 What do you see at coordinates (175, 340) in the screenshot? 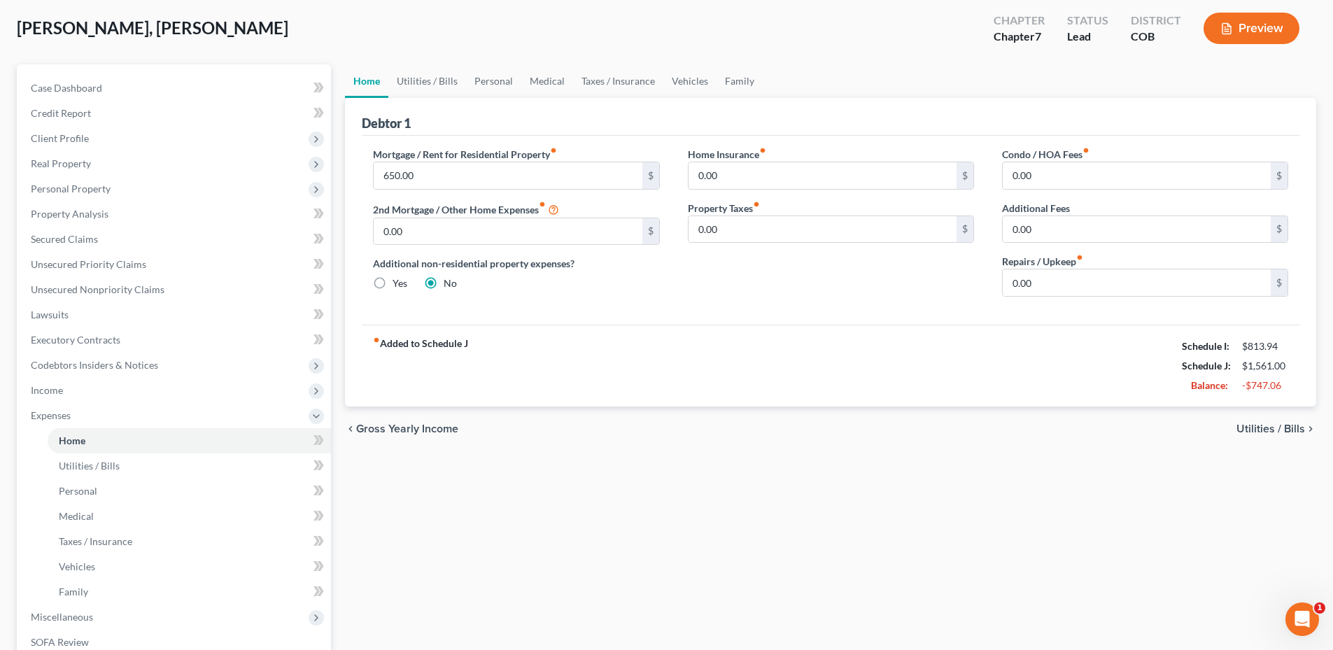
I see `a: Executory Contracts` at bounding box center [175, 340].